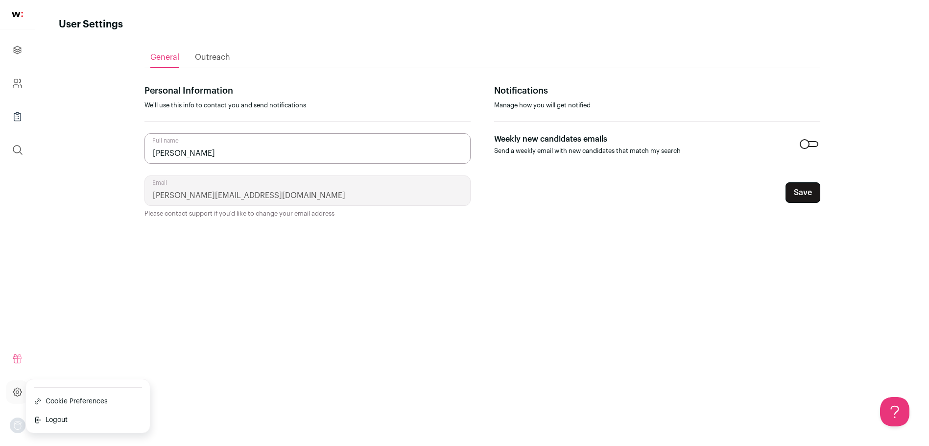 The height and width of the screenshot is (446, 929). I want to click on a: Company and ATS Settings, so click(17, 83).